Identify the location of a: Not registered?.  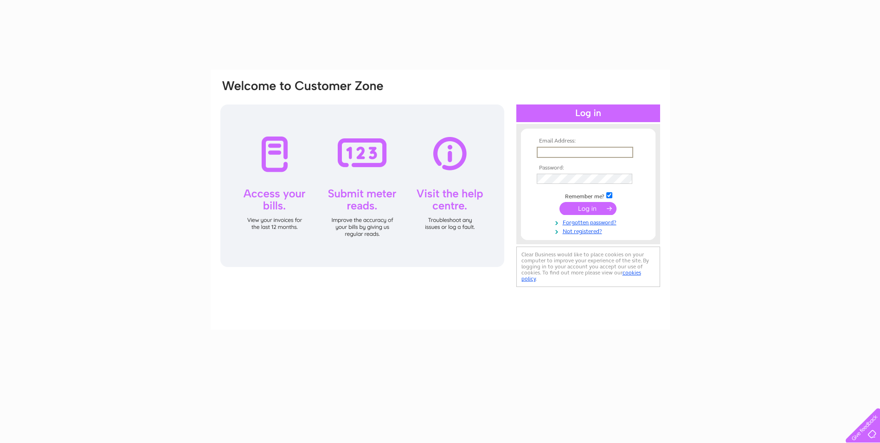
(589, 230).